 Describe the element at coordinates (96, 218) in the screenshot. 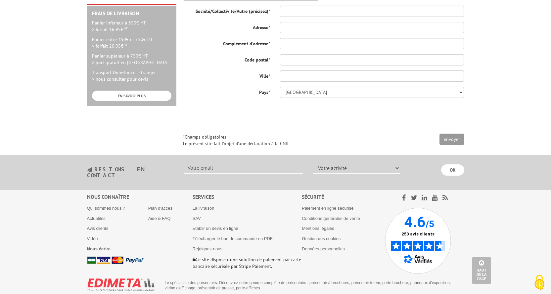

I see `a: Actualités` at that location.